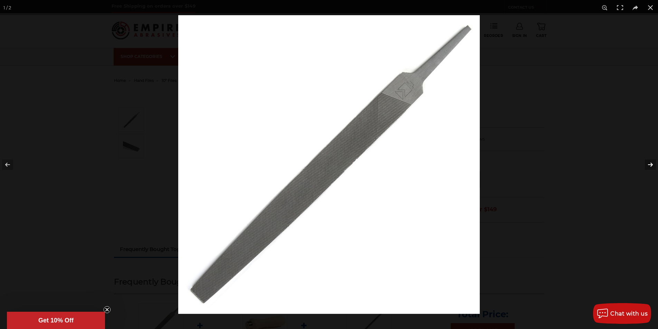 The image size is (658, 329). I want to click on button: Chat with us, so click(622, 314).